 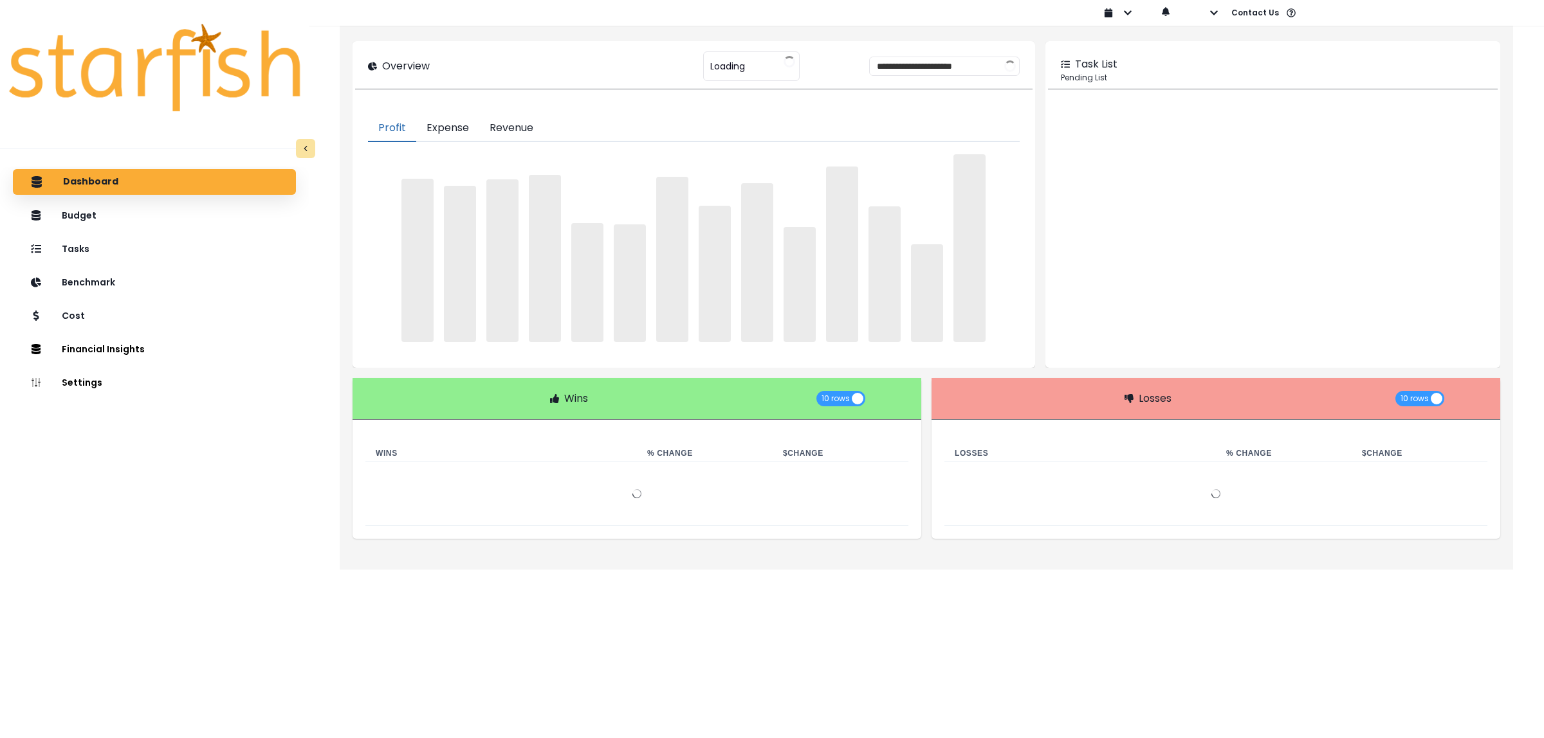 I want to click on span: Loading, so click(x=727, y=66).